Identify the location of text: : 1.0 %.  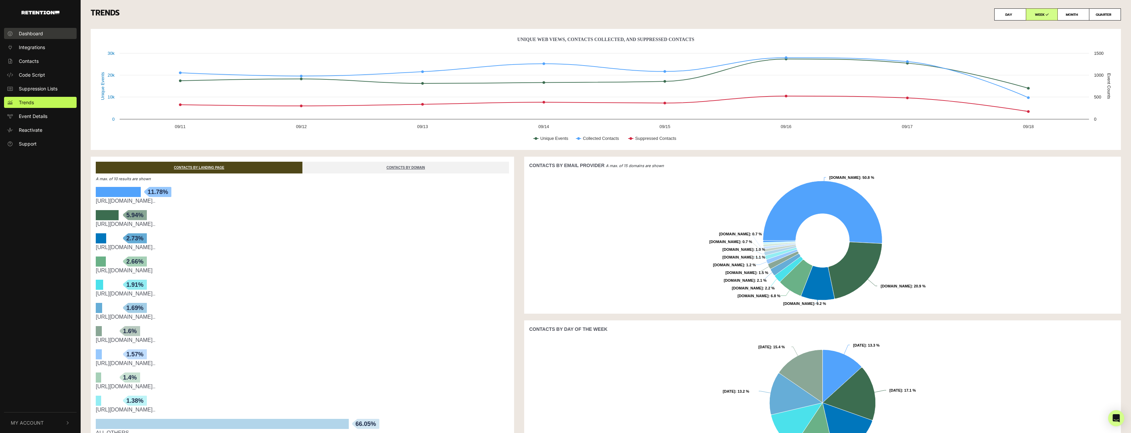
(744, 249).